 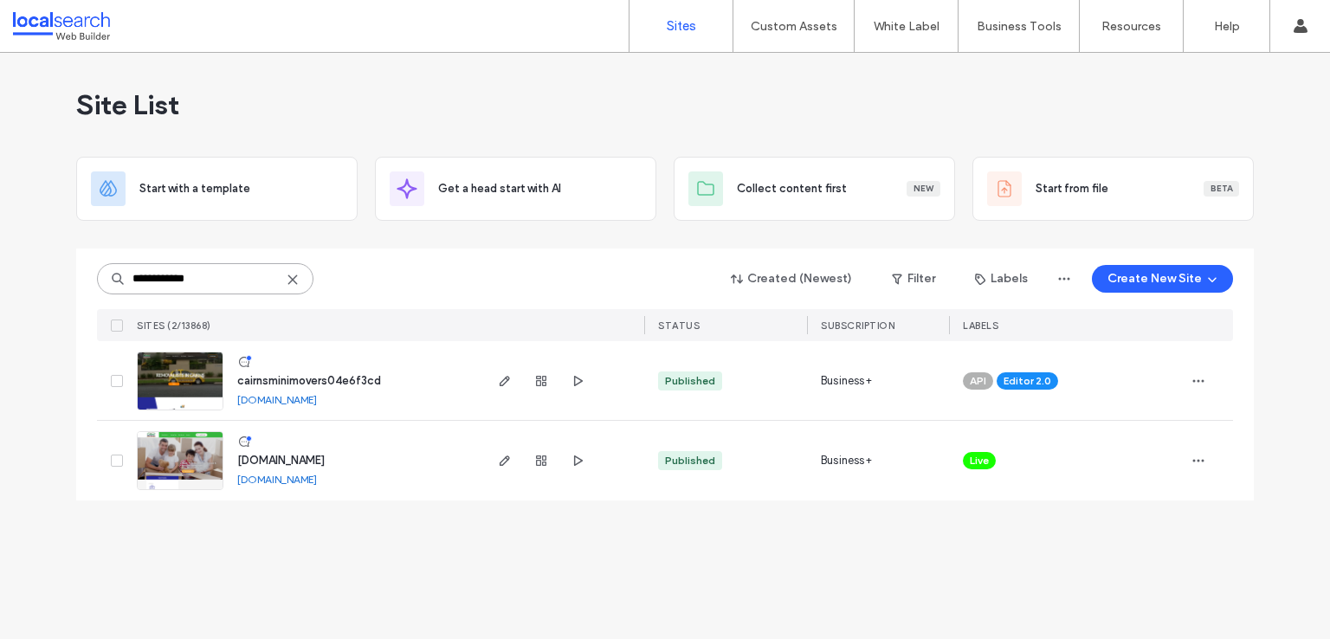 I want to click on label: Sites, so click(x=681, y=26).